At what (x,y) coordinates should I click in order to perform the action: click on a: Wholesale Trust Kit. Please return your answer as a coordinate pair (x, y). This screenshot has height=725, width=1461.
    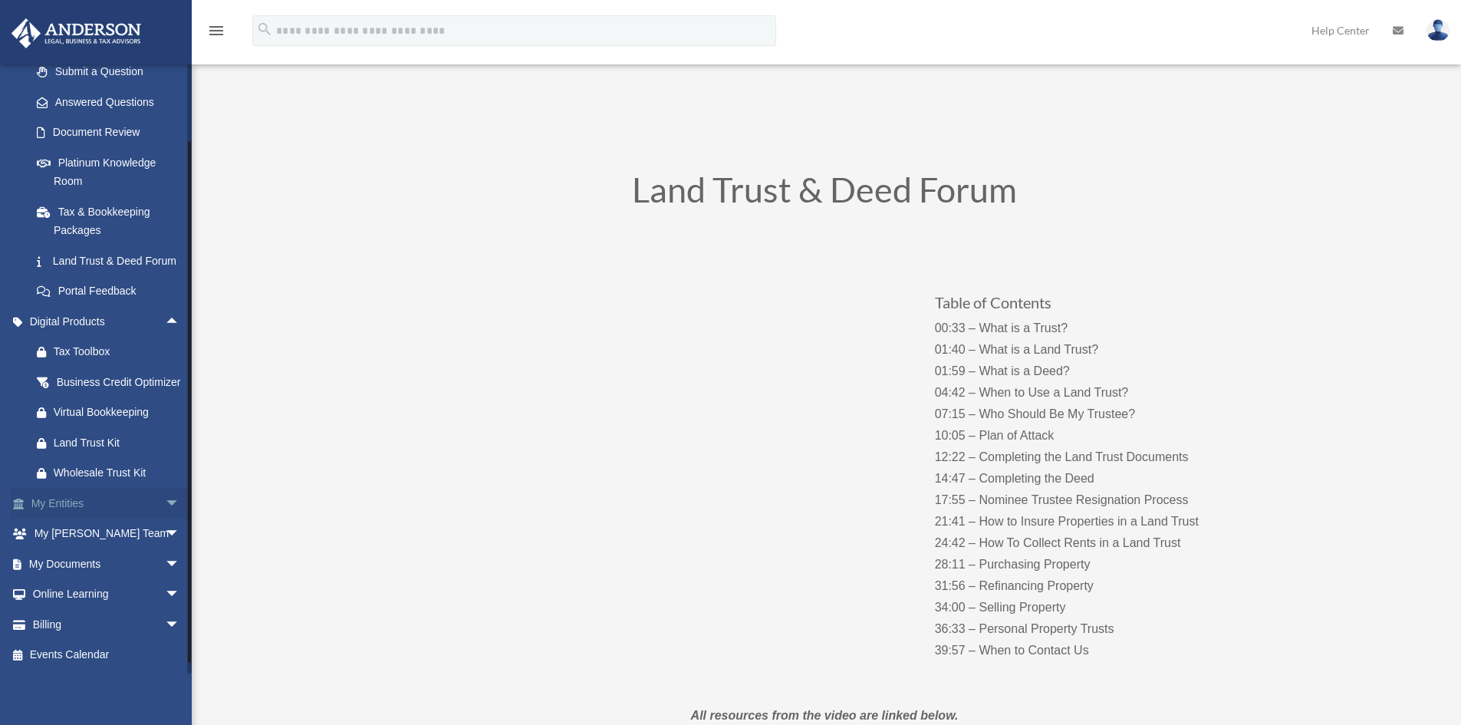
    Looking at the image, I should click on (112, 473).